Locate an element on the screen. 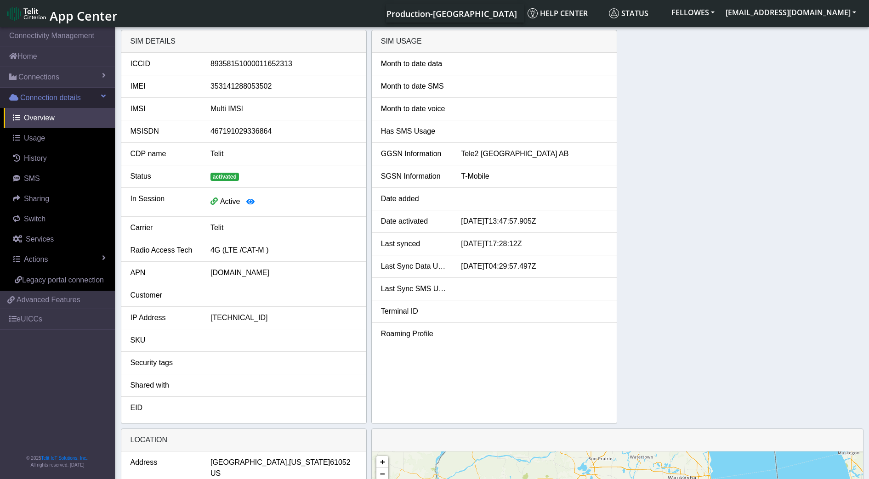 Image resolution: width=869 pixels, height=479 pixels. div: Month to date SMS is located at coordinates (414, 86).